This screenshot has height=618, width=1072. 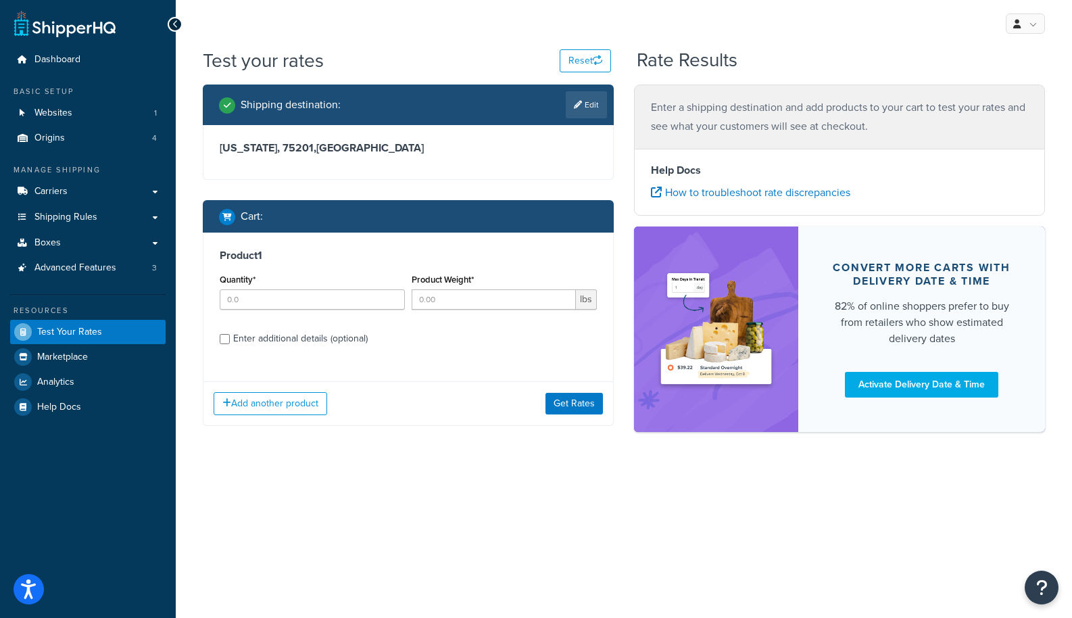 I want to click on li: Carriers, so click(x=88, y=191).